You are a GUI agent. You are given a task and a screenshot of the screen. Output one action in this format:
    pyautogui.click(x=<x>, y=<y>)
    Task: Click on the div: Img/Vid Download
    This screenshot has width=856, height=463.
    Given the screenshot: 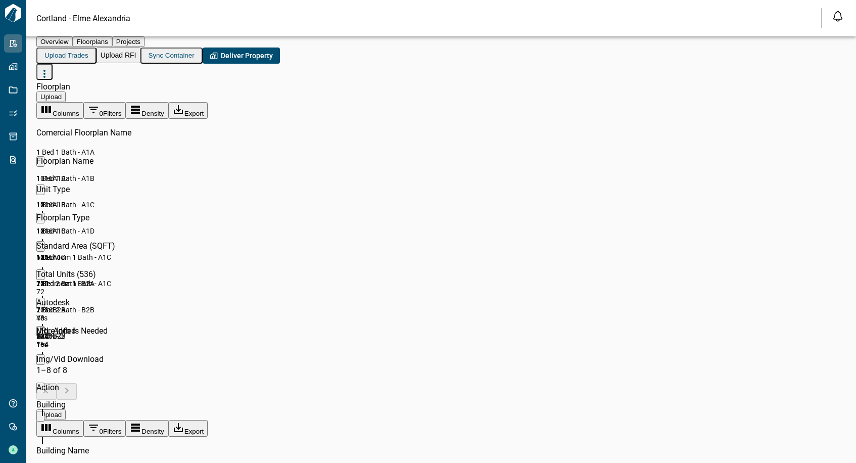 What is the action you would take?
    pyautogui.click(x=81, y=359)
    